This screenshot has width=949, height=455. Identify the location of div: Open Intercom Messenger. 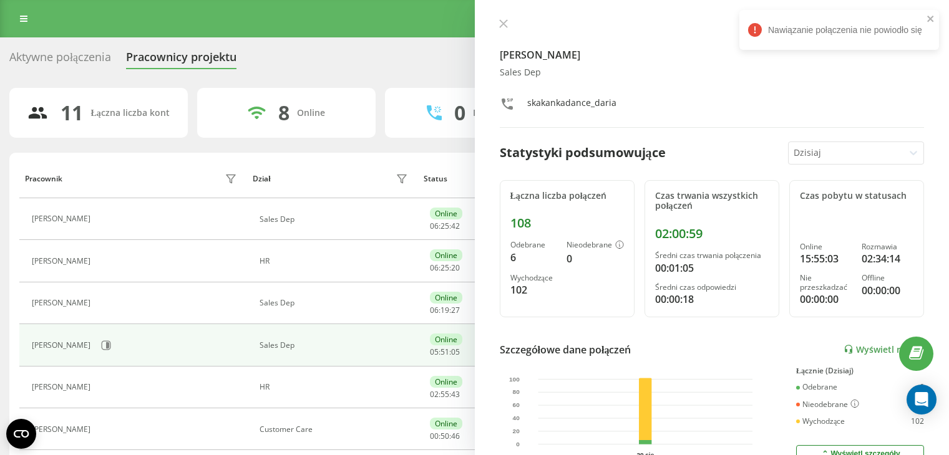
(921, 400).